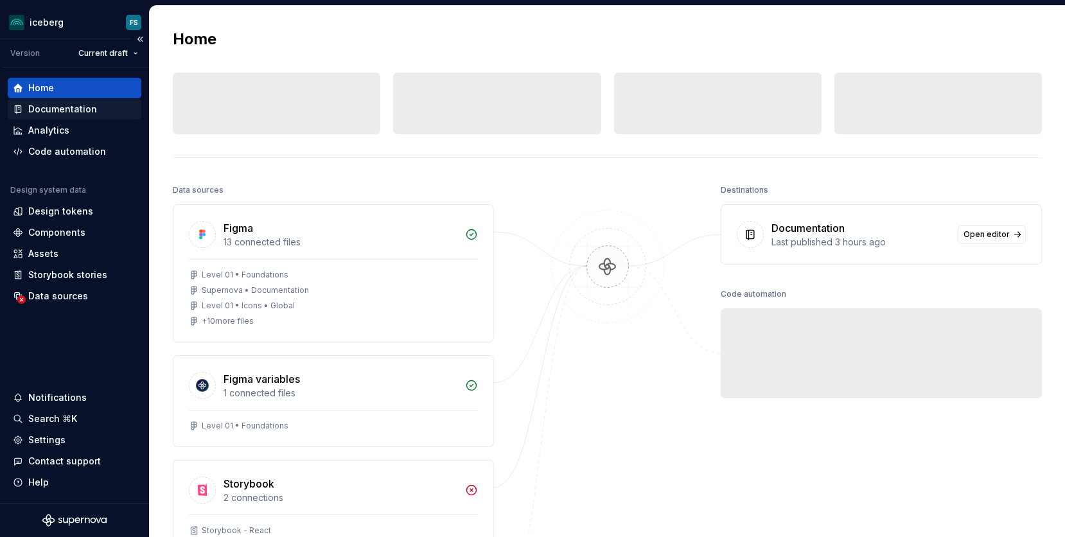  I want to click on button: Current draft, so click(108, 53).